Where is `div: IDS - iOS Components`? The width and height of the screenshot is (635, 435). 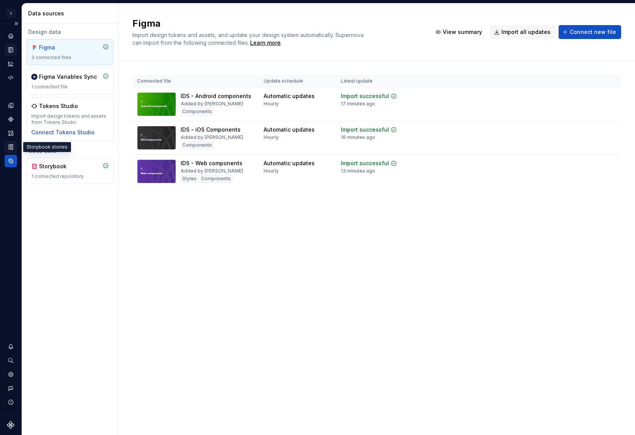 div: IDS - iOS Components is located at coordinates (210, 130).